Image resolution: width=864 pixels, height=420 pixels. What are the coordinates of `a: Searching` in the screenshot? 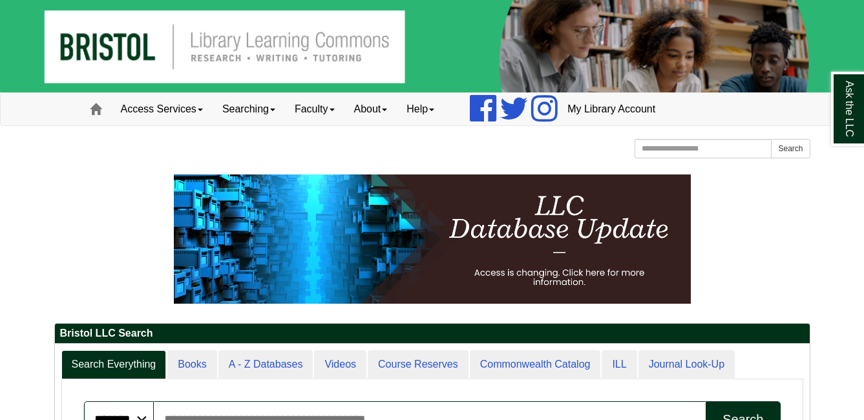 It's located at (249, 109).